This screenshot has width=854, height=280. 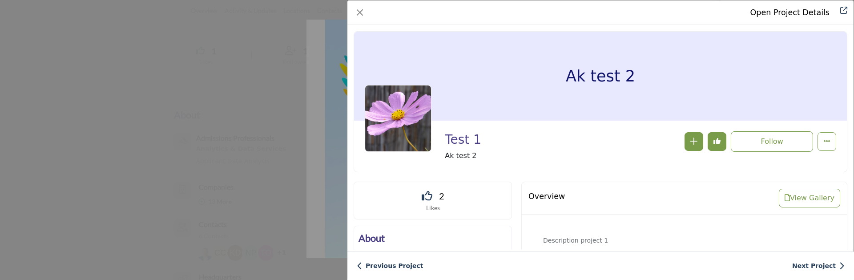 I want to click on span: 2, so click(x=442, y=196).